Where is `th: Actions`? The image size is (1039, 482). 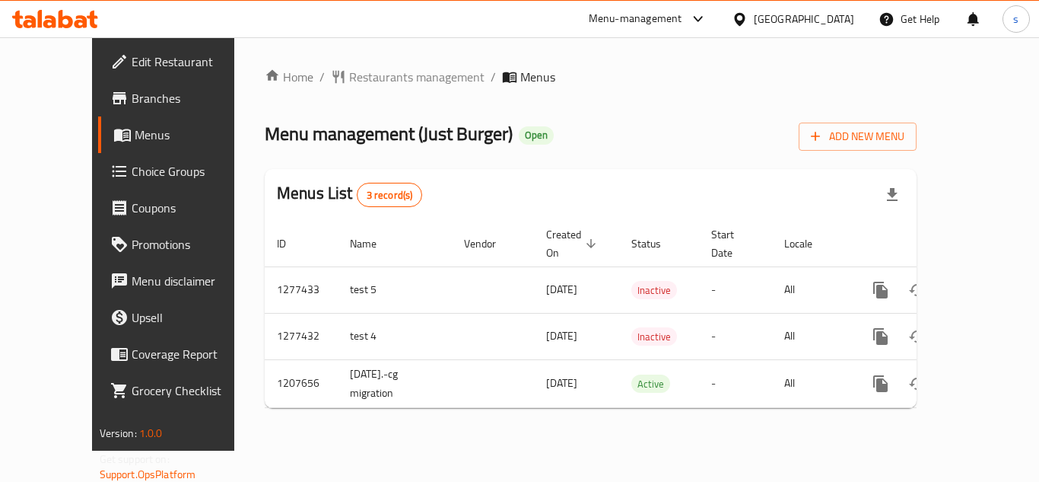 th: Actions is located at coordinates (936, 243).